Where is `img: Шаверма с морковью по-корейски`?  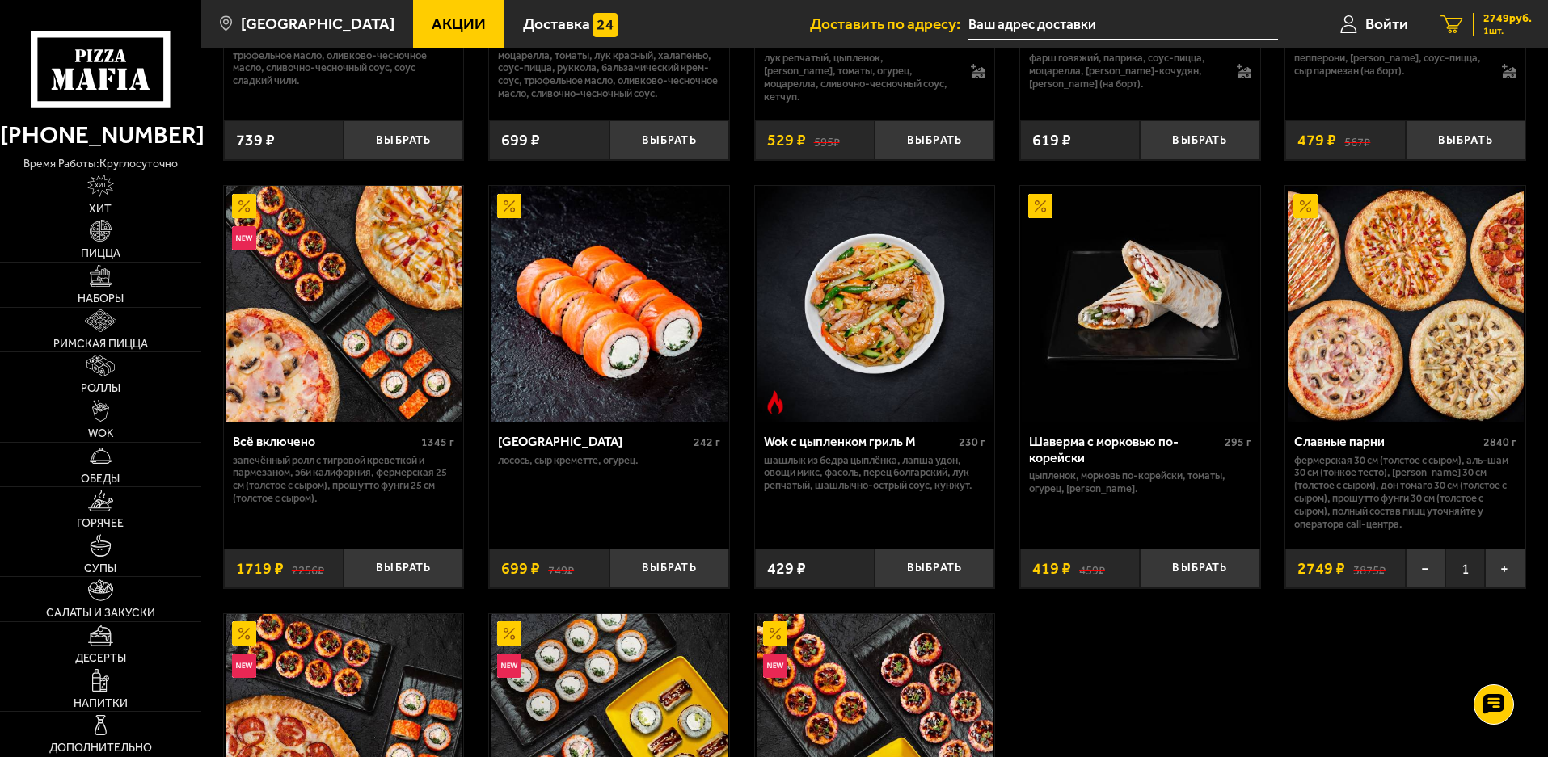
img: Шаверма с морковью по-корейски is located at coordinates (1139, 304).